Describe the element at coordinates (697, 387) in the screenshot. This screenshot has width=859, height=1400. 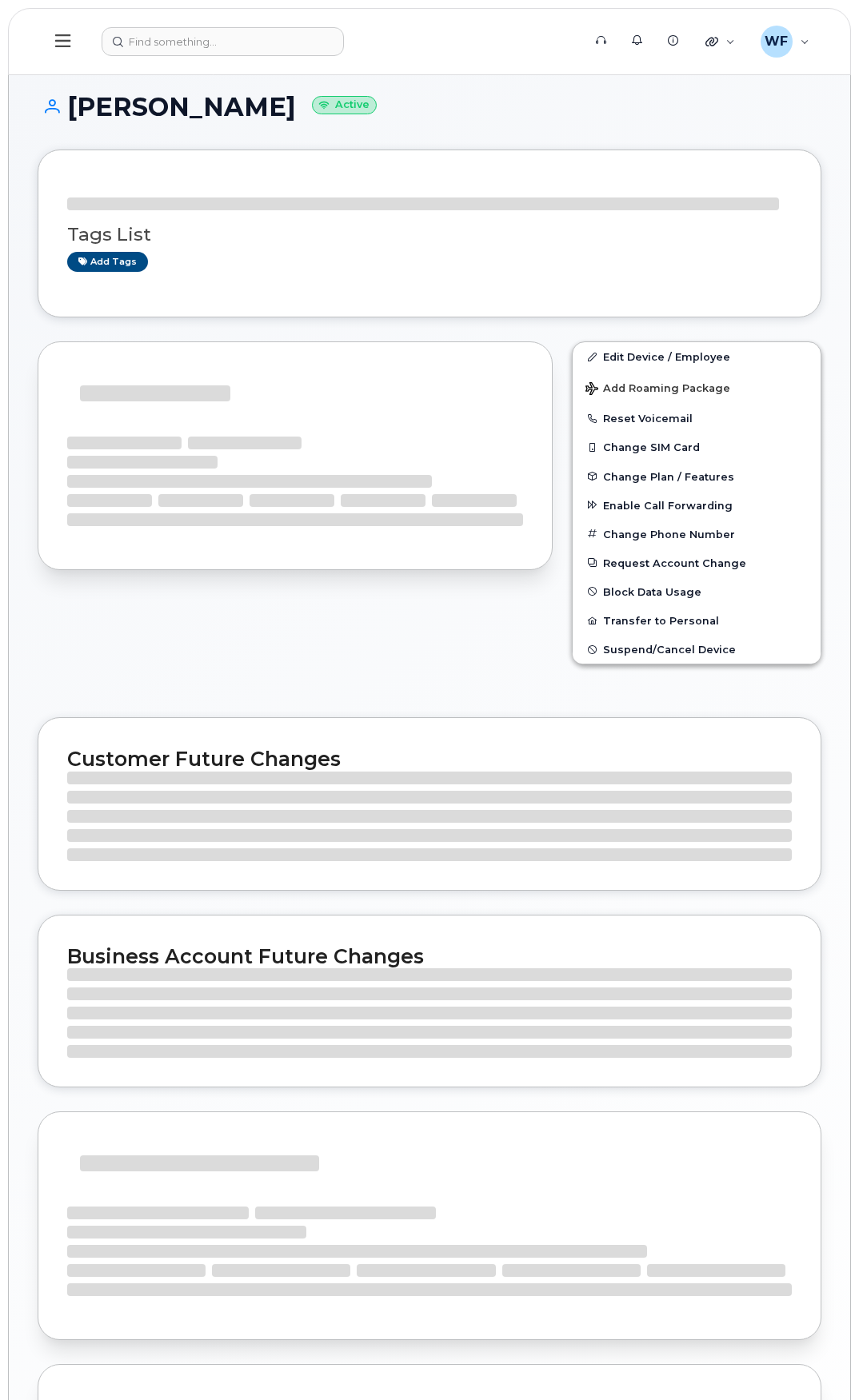
I see `button: Add Roaming Package` at that location.